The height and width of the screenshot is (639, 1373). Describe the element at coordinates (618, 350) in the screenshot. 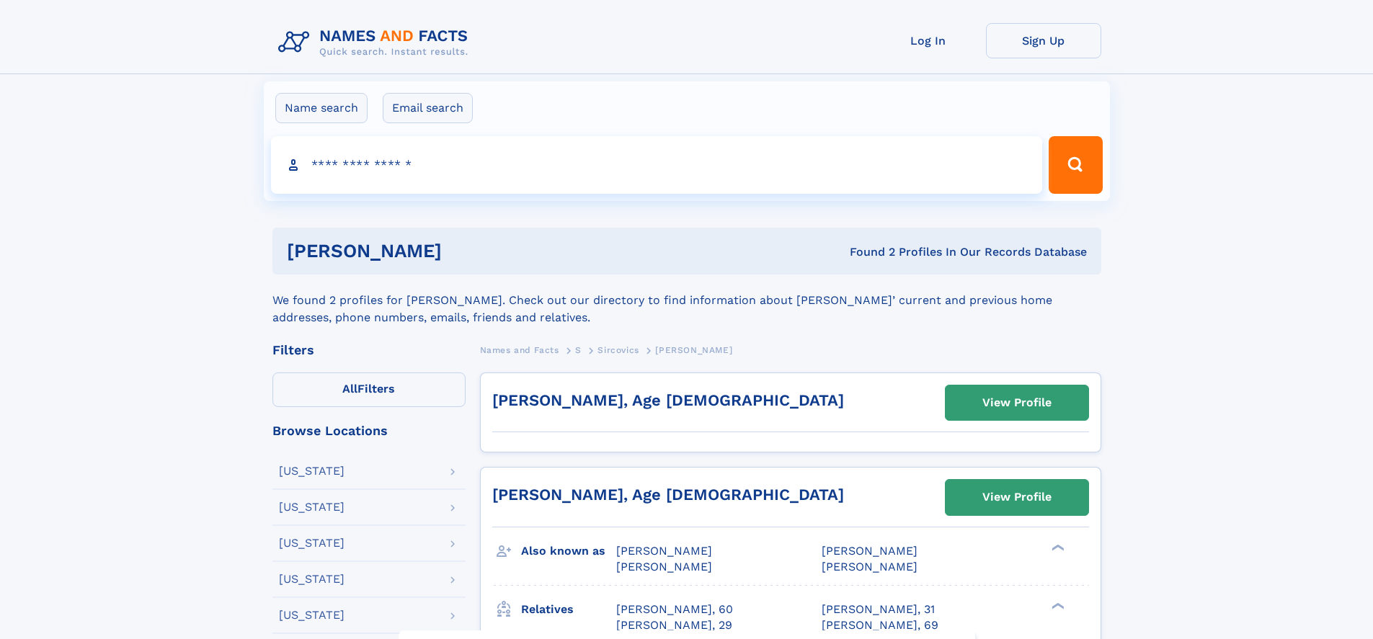

I see `span: Sircovics` at that location.